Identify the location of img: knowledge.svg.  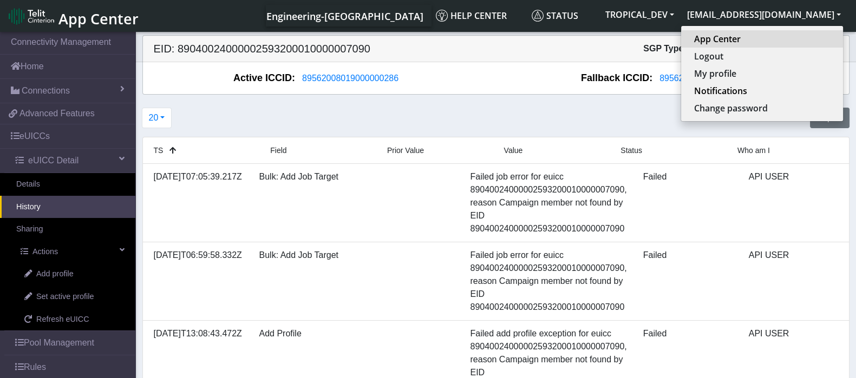
(442, 16).